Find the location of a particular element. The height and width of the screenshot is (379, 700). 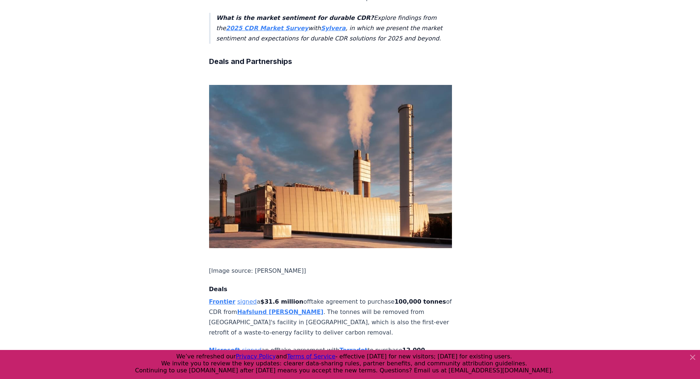

a: Sylvera is located at coordinates (333, 28).